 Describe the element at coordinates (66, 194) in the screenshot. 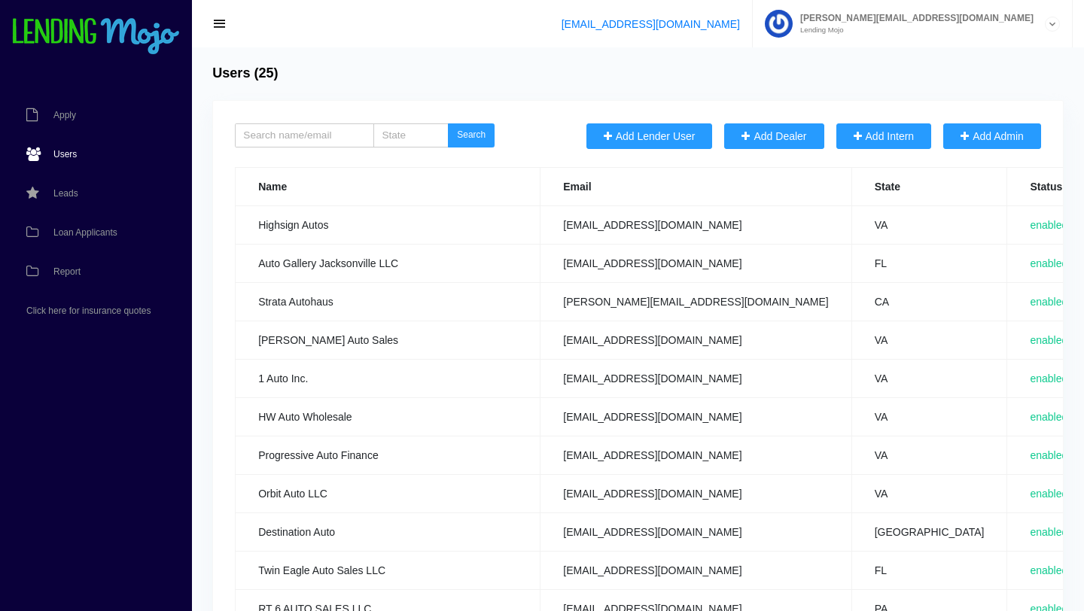

I see `span: Leads` at that location.